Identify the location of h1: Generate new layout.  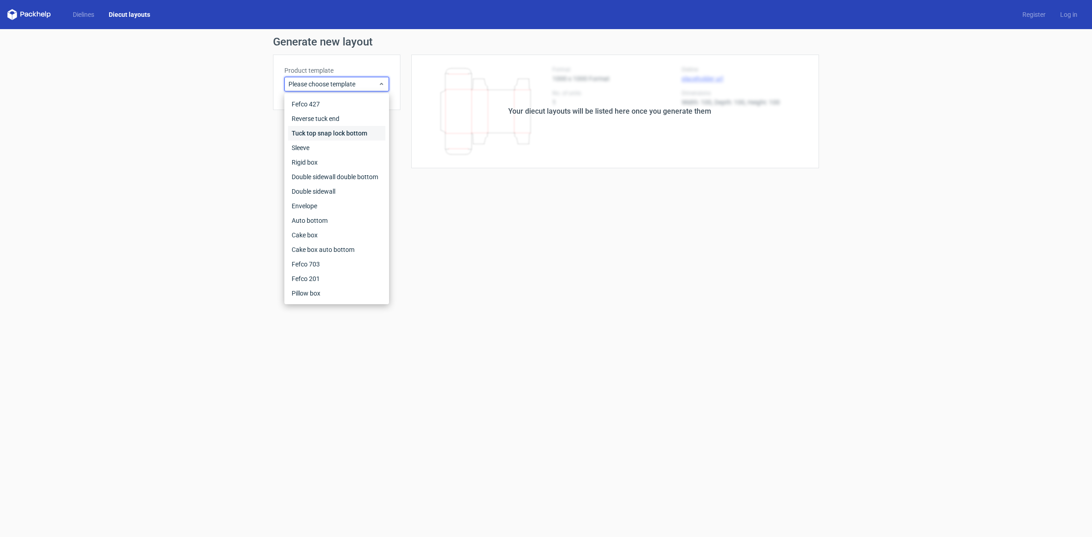
(546, 42).